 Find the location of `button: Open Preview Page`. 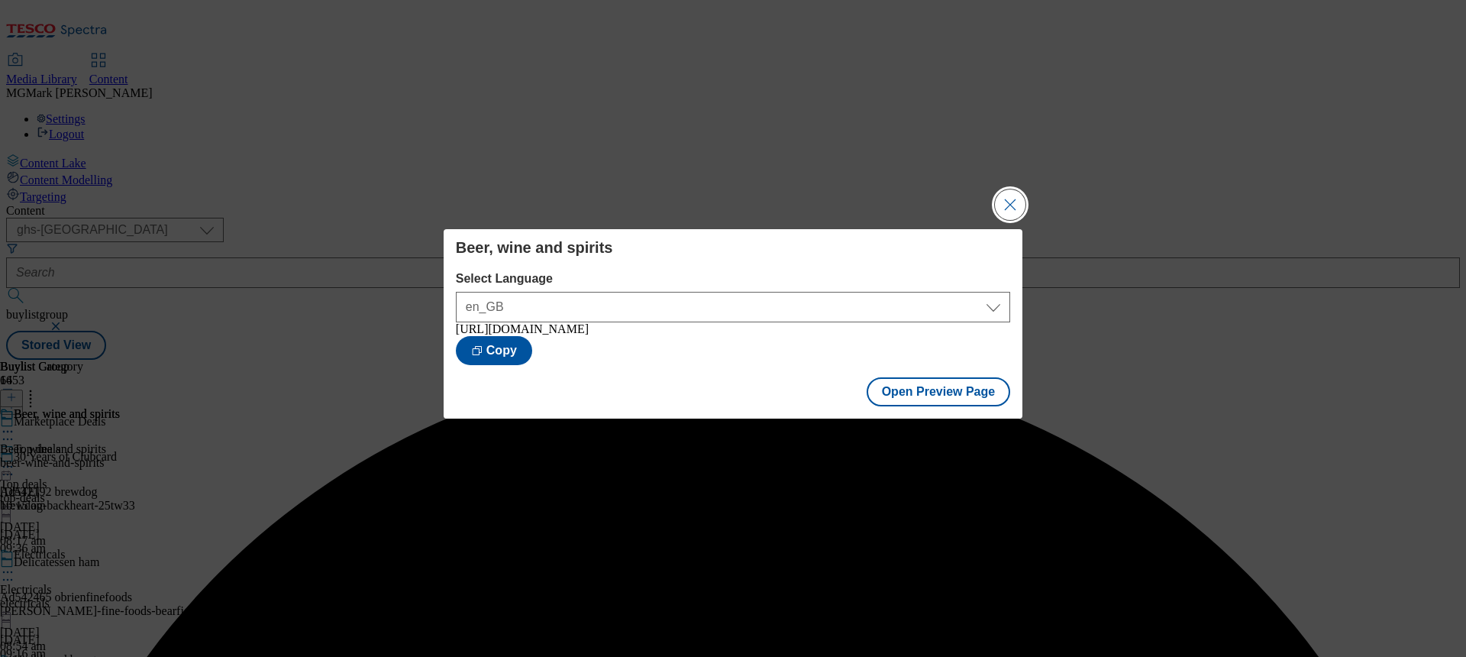

button: Open Preview Page is located at coordinates (938, 392).